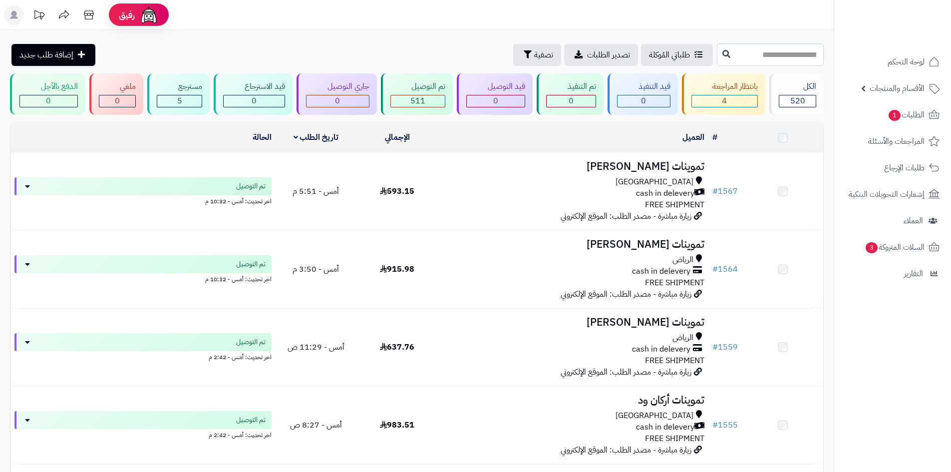  What do you see at coordinates (179, 101) in the screenshot?
I see `div: 5` at bounding box center [179, 101].